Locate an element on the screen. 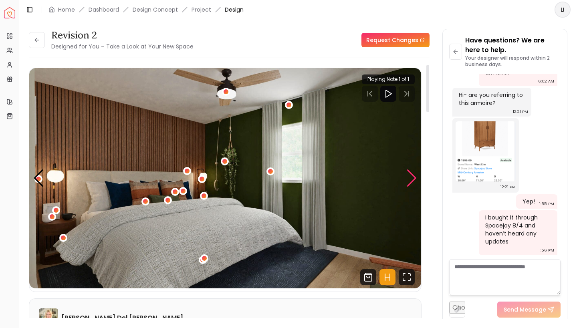 This screenshot has height=328, width=577. a: Spacejoy is located at coordinates (10, 13).